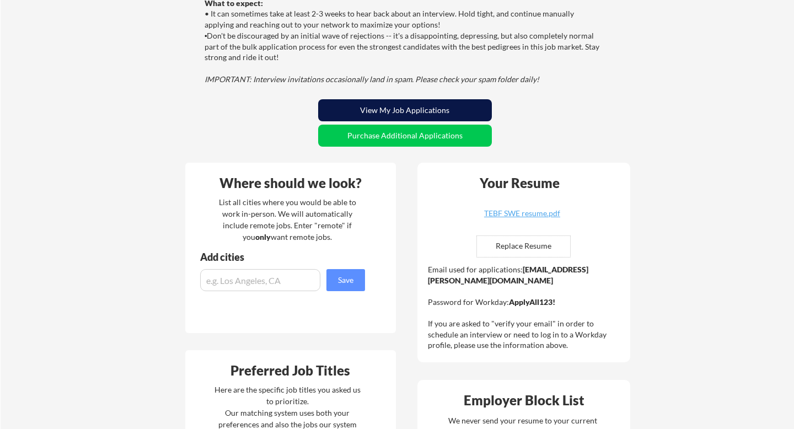 The height and width of the screenshot is (429, 794). What do you see at coordinates (287, 220) in the screenshot?
I see `div: List all cities where you would be able to work in-person. We will automatically include remote j...` at bounding box center [287, 220].